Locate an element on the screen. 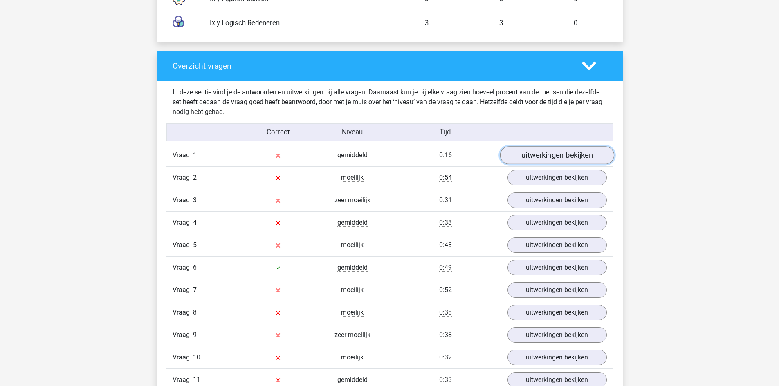  span: 0:32 is located at coordinates (445, 358).